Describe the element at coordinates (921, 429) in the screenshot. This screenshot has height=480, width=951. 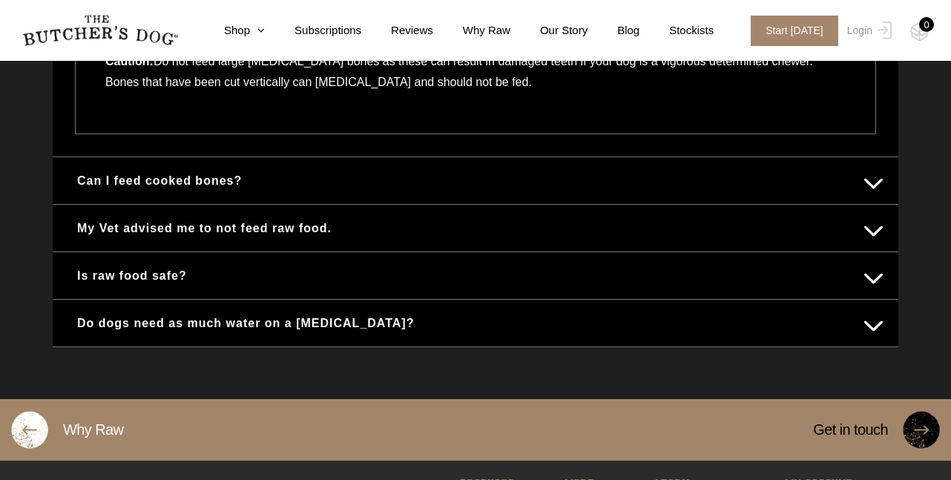
I see `img: TBD_Button_Black_100-new-black.png` at that location.